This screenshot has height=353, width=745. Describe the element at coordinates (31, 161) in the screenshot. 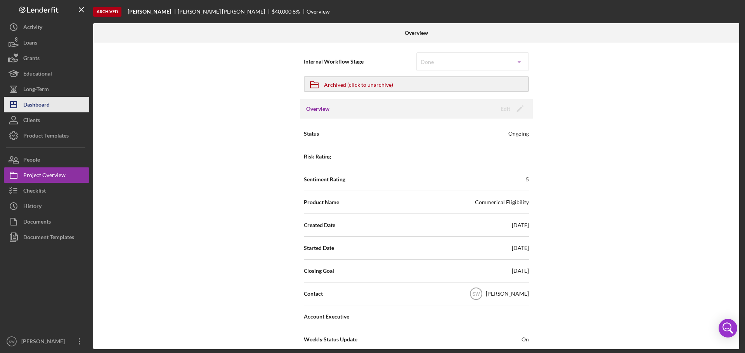

I see `div: People` at that location.